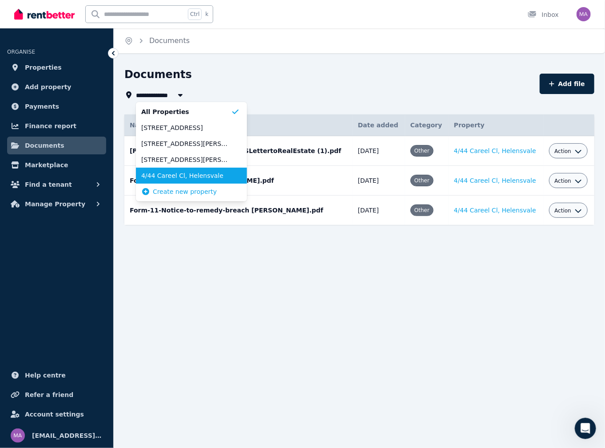  Describe the element at coordinates (48, 185) in the screenshot. I see `span: Find a tenant` at that location.